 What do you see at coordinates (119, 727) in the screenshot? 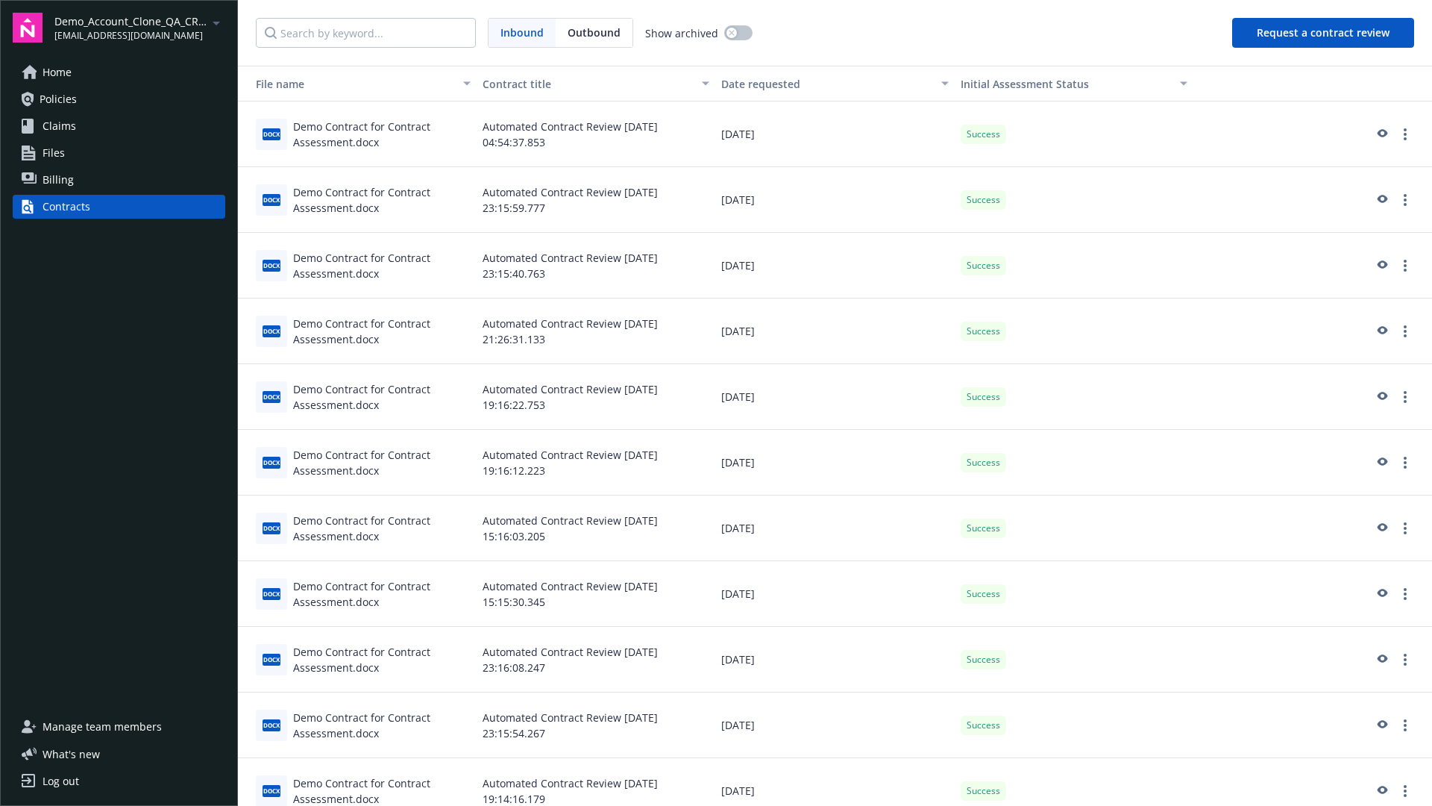
I see `a: Manage team members` at bounding box center [119, 727].